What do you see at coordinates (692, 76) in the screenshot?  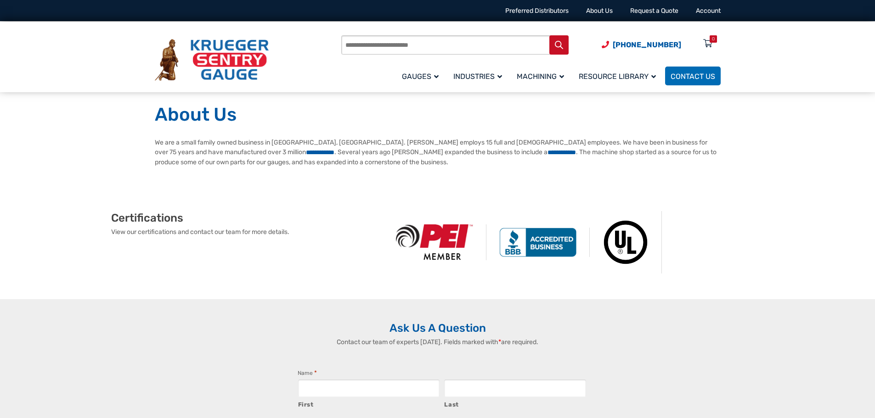 I see `span: Contact Us` at bounding box center [692, 76].